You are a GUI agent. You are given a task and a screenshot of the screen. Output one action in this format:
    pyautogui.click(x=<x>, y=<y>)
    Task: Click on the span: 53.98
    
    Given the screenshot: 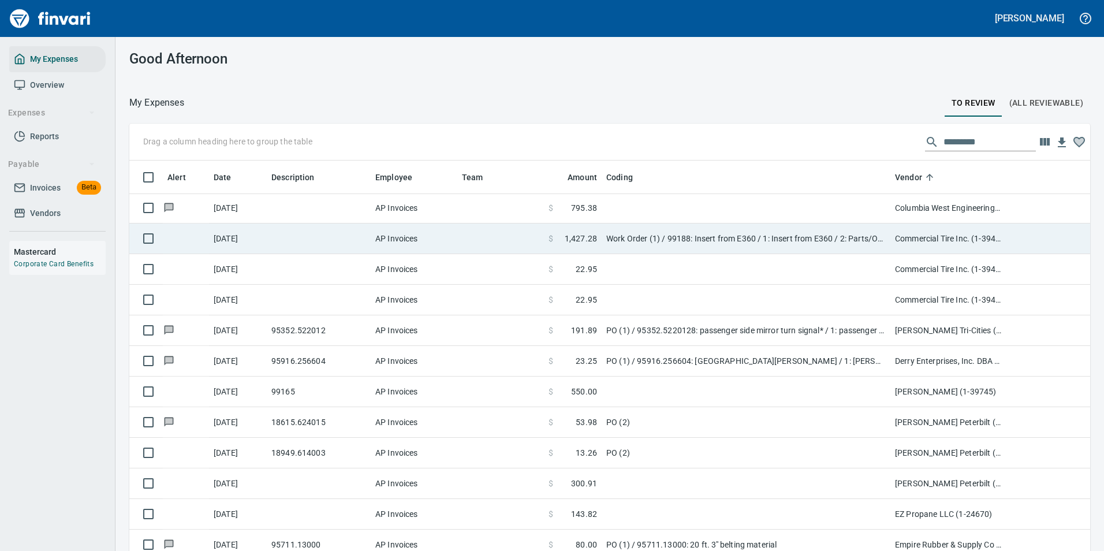 What is the action you would take?
    pyautogui.click(x=586, y=422)
    